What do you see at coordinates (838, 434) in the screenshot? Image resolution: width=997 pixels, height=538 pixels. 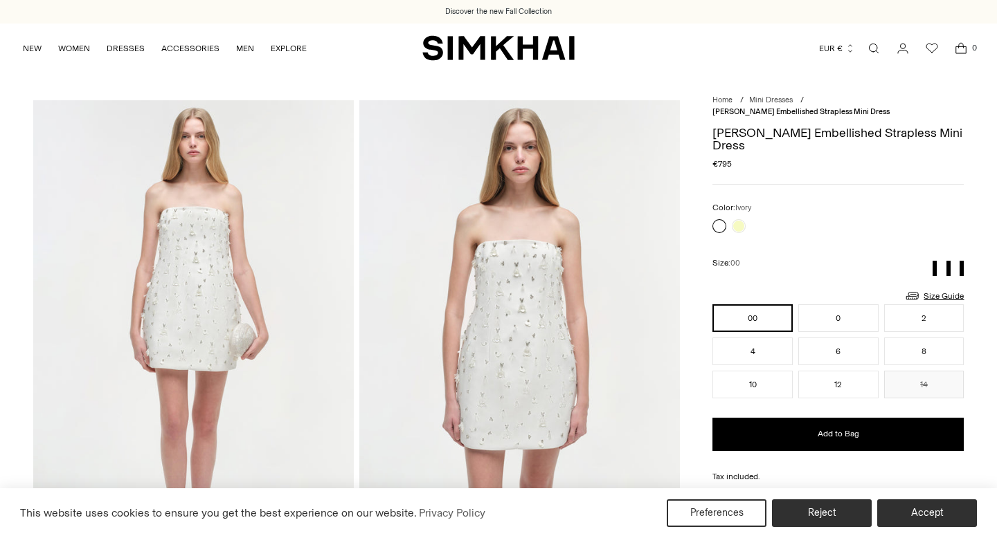 I see `span: Add to Bag` at bounding box center [838, 434].